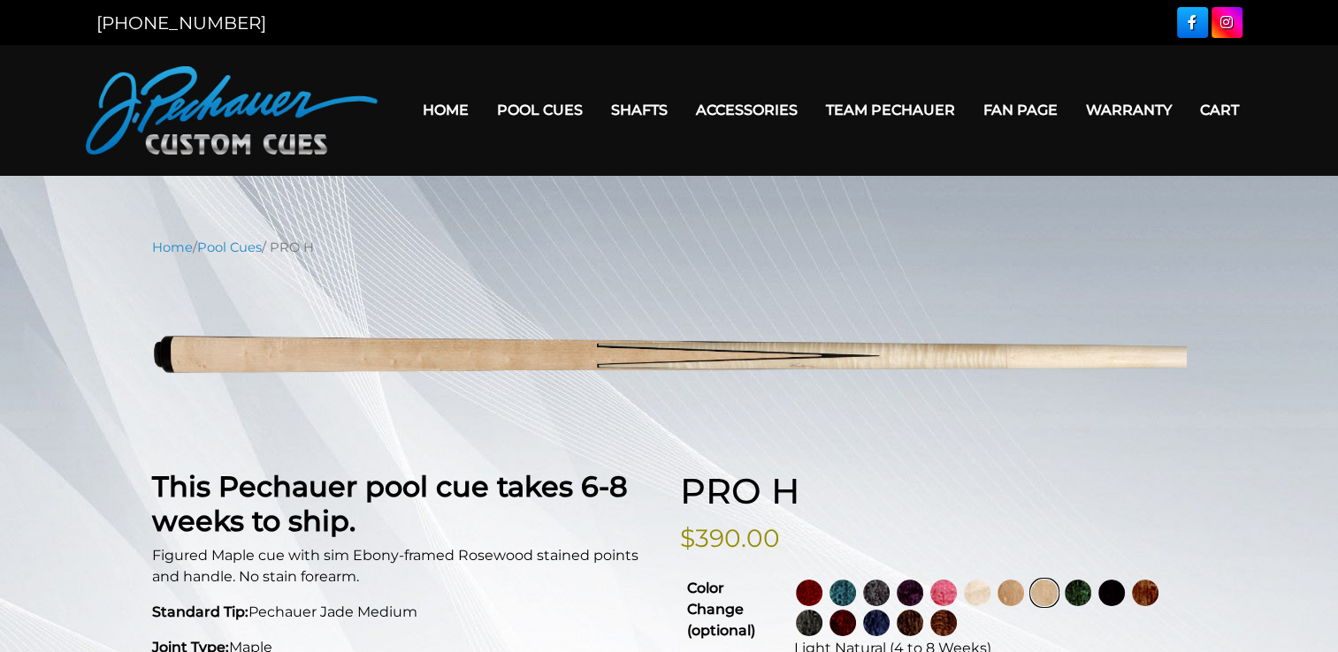 The width and height of the screenshot is (1338, 652). What do you see at coordinates (943, 593) in the screenshot?
I see `img: Pink` at bounding box center [943, 593].